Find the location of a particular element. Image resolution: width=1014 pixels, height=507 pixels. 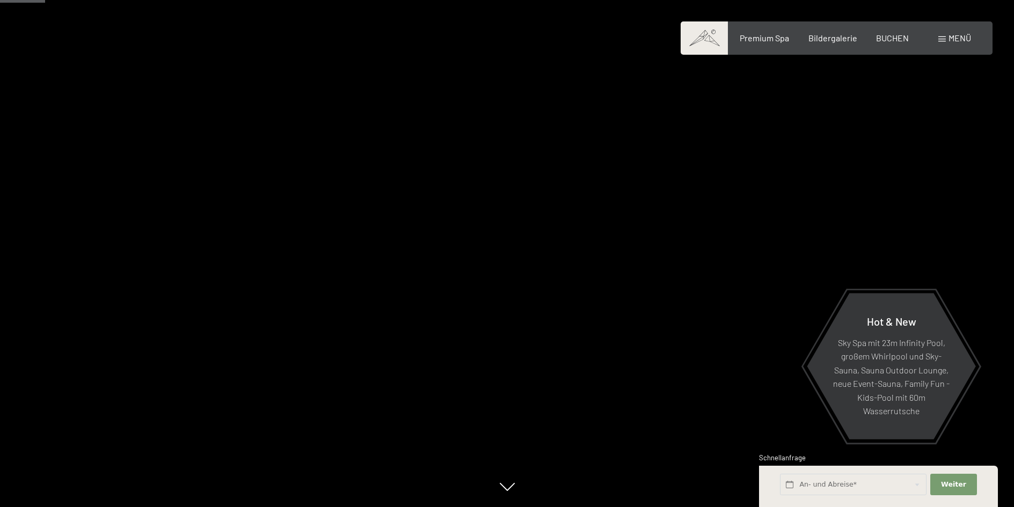

span: Hot & New is located at coordinates (891, 321).